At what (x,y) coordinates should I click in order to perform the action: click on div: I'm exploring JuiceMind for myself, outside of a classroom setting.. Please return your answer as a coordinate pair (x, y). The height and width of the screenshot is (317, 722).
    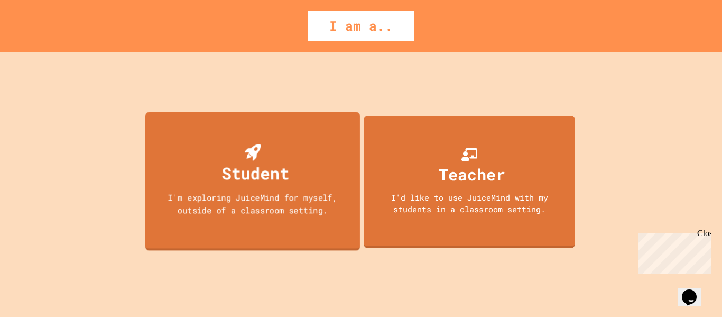
    Looking at the image, I should click on (253, 203).